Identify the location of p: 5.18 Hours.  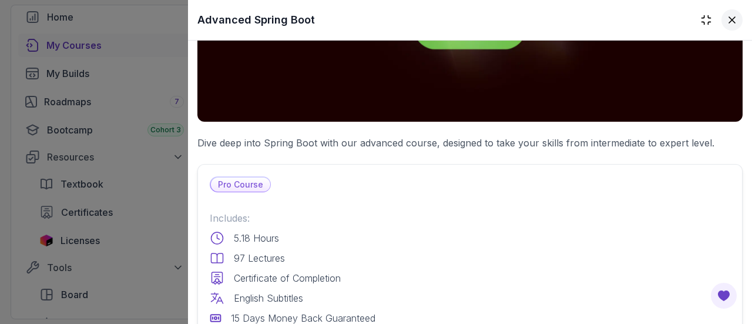
(256, 238).